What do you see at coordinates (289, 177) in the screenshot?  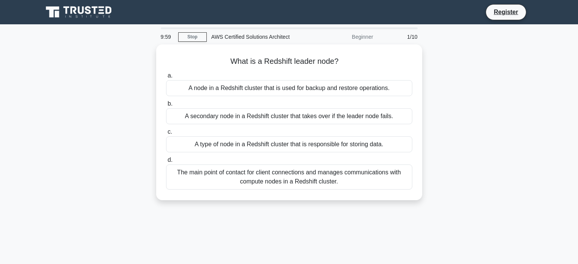 I see `div: The main point of contact for client connections and manages communications with compute nodes in...` at bounding box center [289, 177].